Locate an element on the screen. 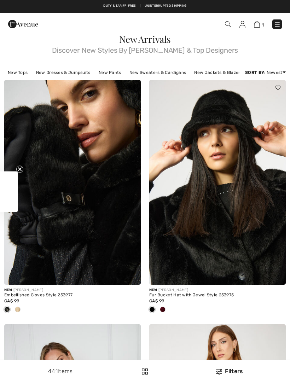  div: Almond is located at coordinates (18, 310).